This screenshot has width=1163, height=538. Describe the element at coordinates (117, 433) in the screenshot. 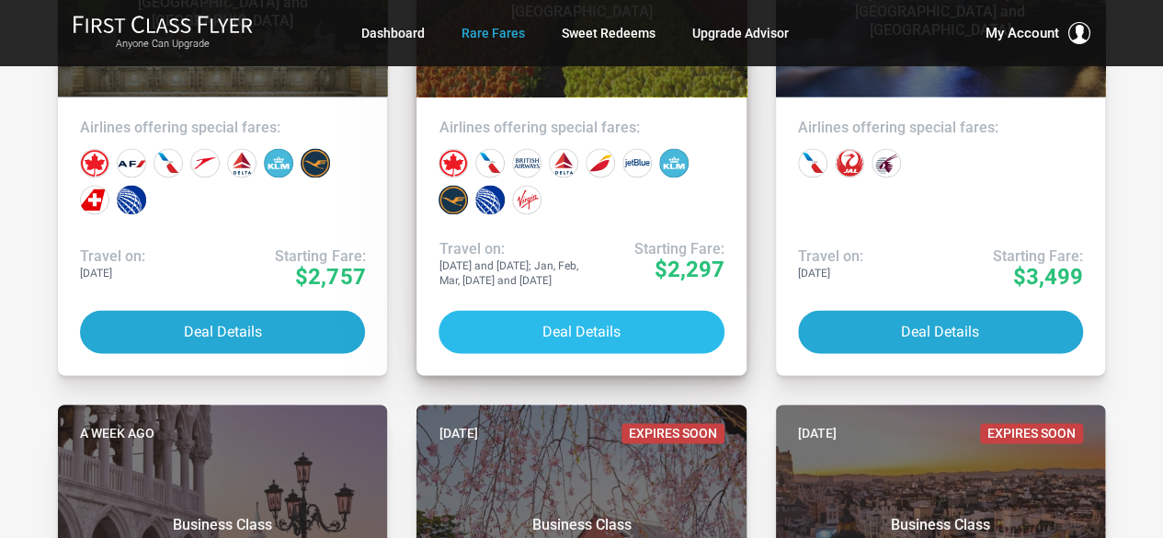

I see `time: A week ago` at that location.